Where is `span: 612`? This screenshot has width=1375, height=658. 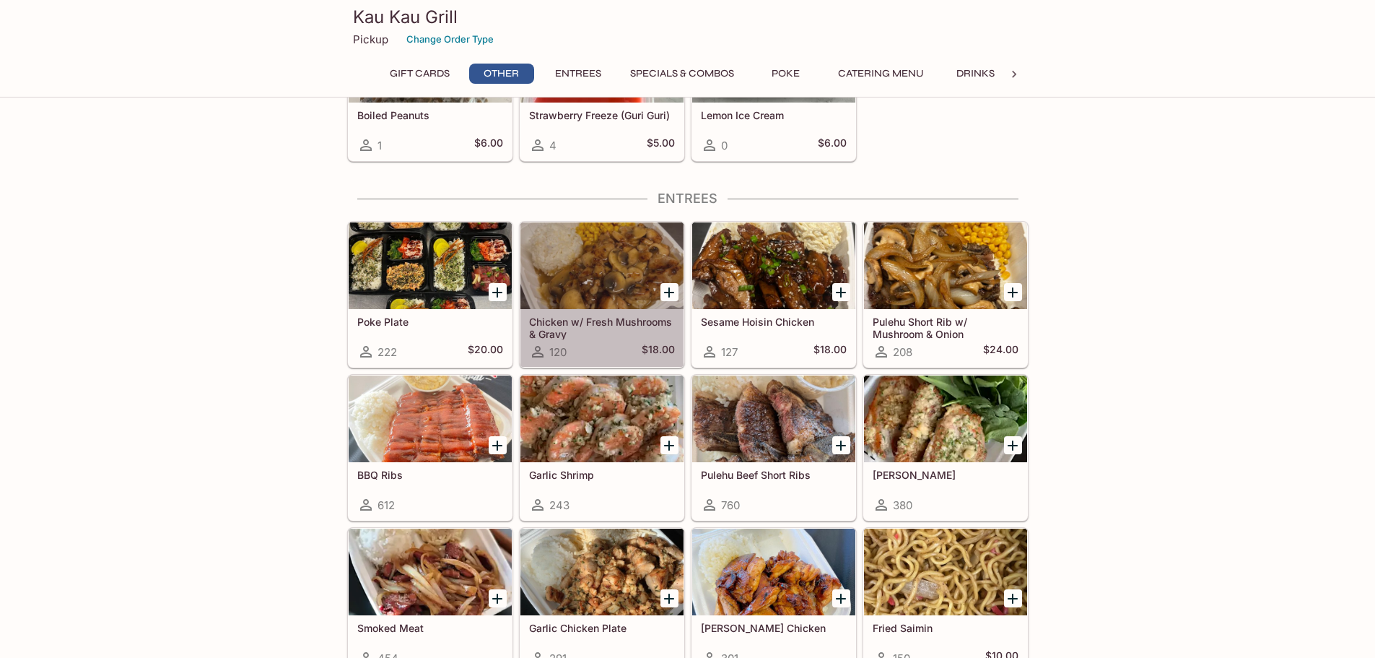
span: 612 is located at coordinates (386, 505).